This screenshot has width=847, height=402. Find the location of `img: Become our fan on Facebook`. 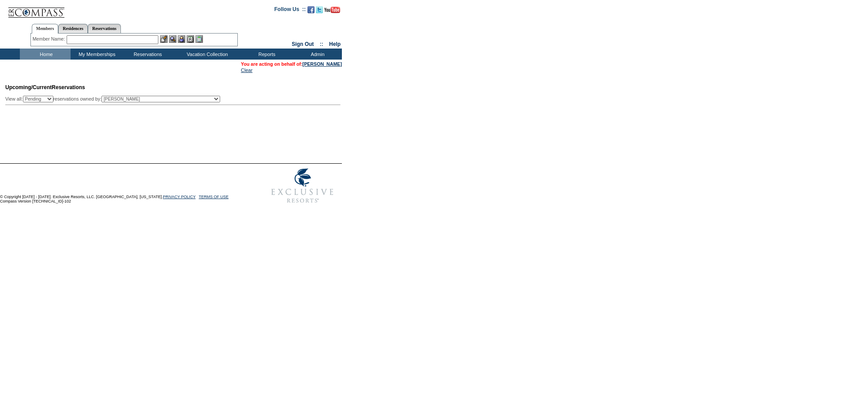

img: Become our fan on Facebook is located at coordinates (311, 10).